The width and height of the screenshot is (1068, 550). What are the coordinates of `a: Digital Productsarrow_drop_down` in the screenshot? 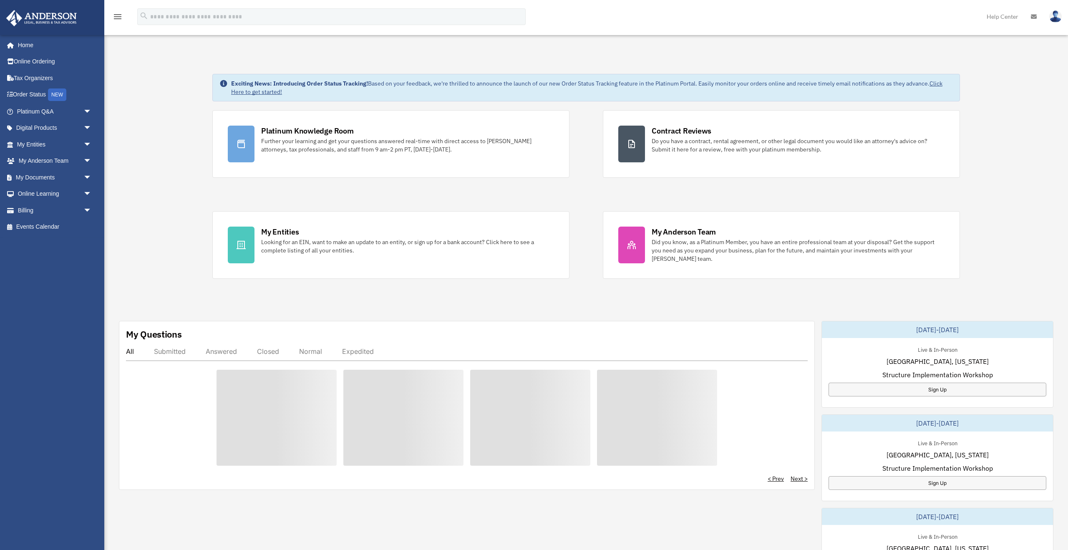 It's located at (55, 128).